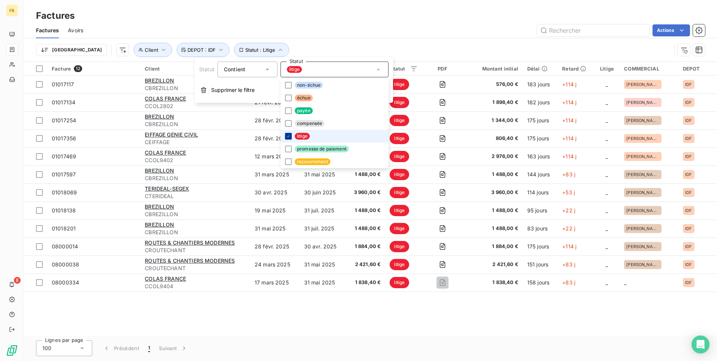 The height and width of the screenshot is (361, 717). What do you see at coordinates (153, 50) in the screenshot?
I see `button: Client` at bounding box center [153, 50].